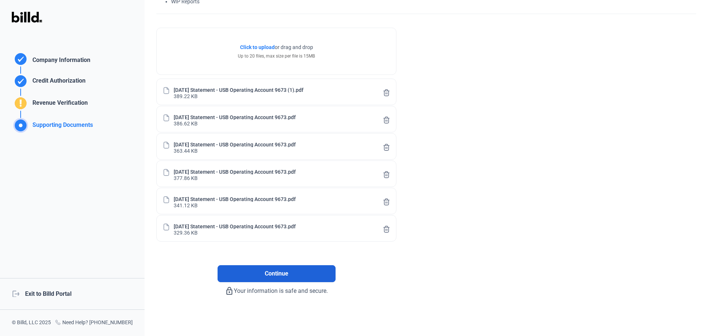 Image resolution: width=708 pixels, height=336 pixels. What do you see at coordinates (58, 82) in the screenshot?
I see `div: Credit Authorization` at bounding box center [58, 82].